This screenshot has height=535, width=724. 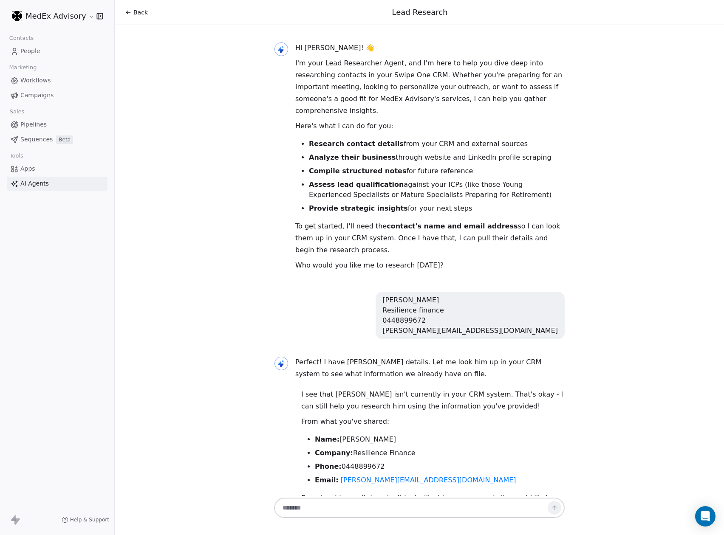 I want to click on img: MEDEX-rounded%20corners-white%20on%20black.png, so click(x=17, y=16).